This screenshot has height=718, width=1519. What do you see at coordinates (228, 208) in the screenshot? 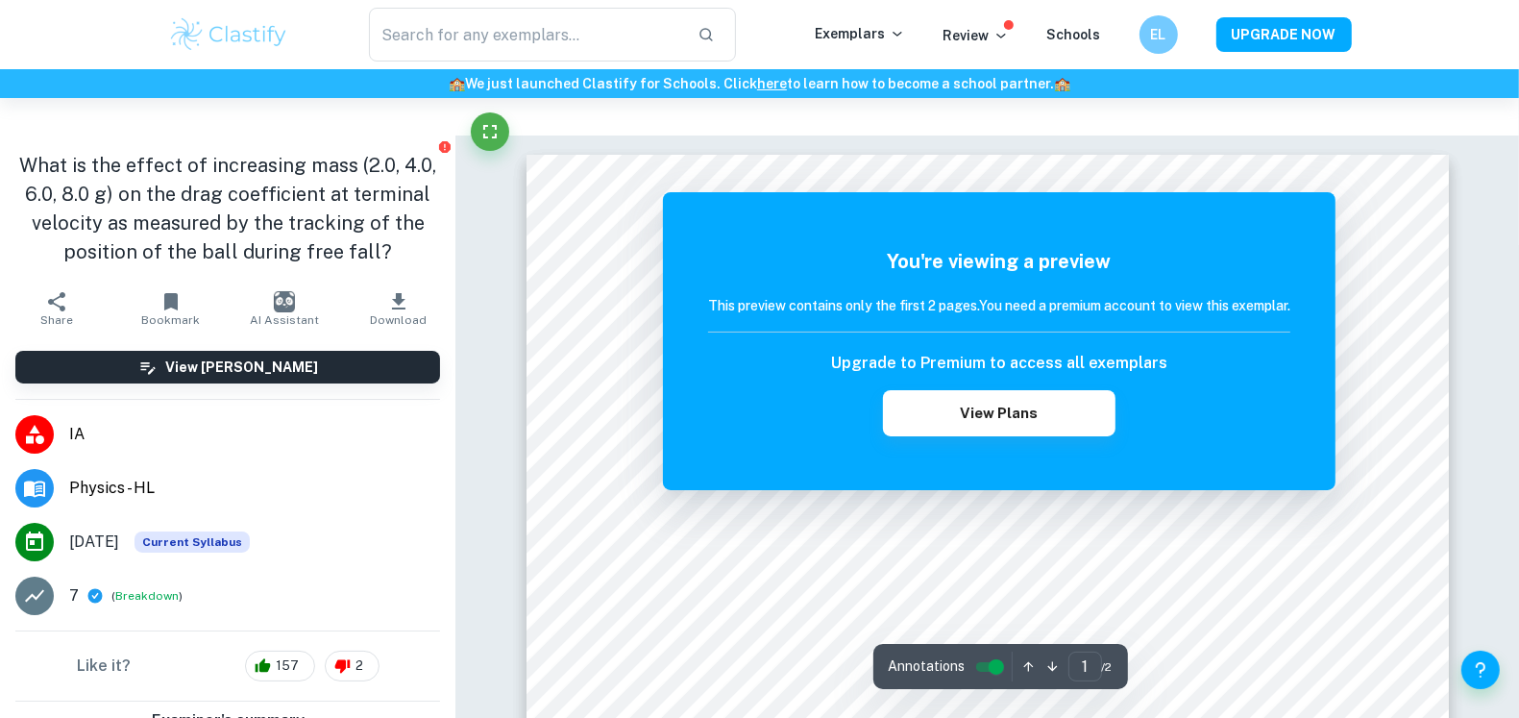
I see `h1: What is the effect of increasing mass (2.0, 4.0, 6.0, 8.0 g) on the drag coefficient at terminal ...` at bounding box center [228, 208].